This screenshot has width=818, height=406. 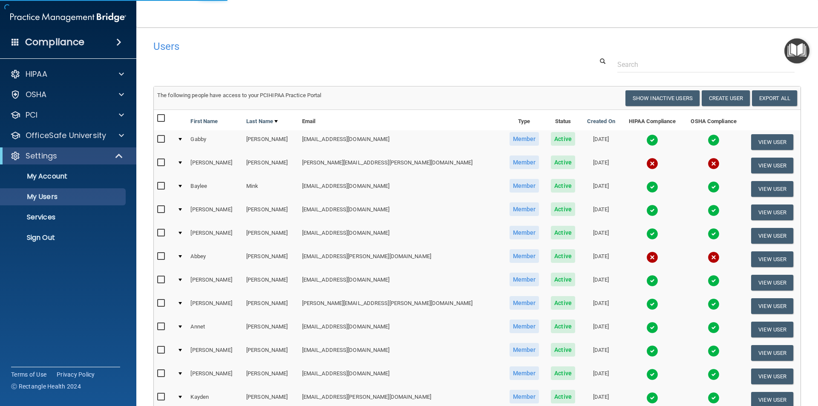 What do you see at coordinates (67, 74) in the screenshot?
I see `a: HIPAA` at bounding box center [67, 74].